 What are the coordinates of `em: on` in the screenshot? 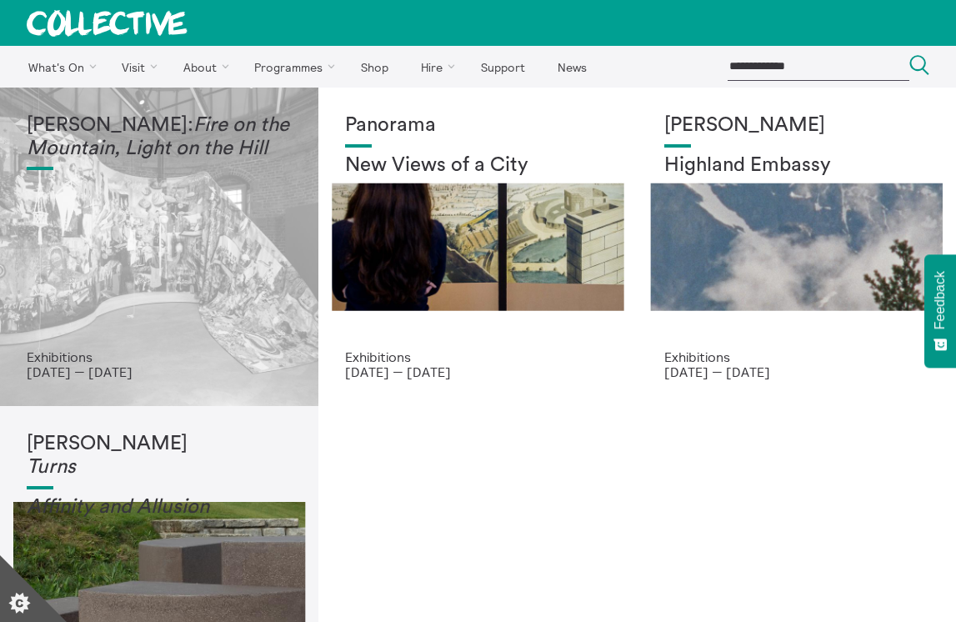 It's located at (198, 507).